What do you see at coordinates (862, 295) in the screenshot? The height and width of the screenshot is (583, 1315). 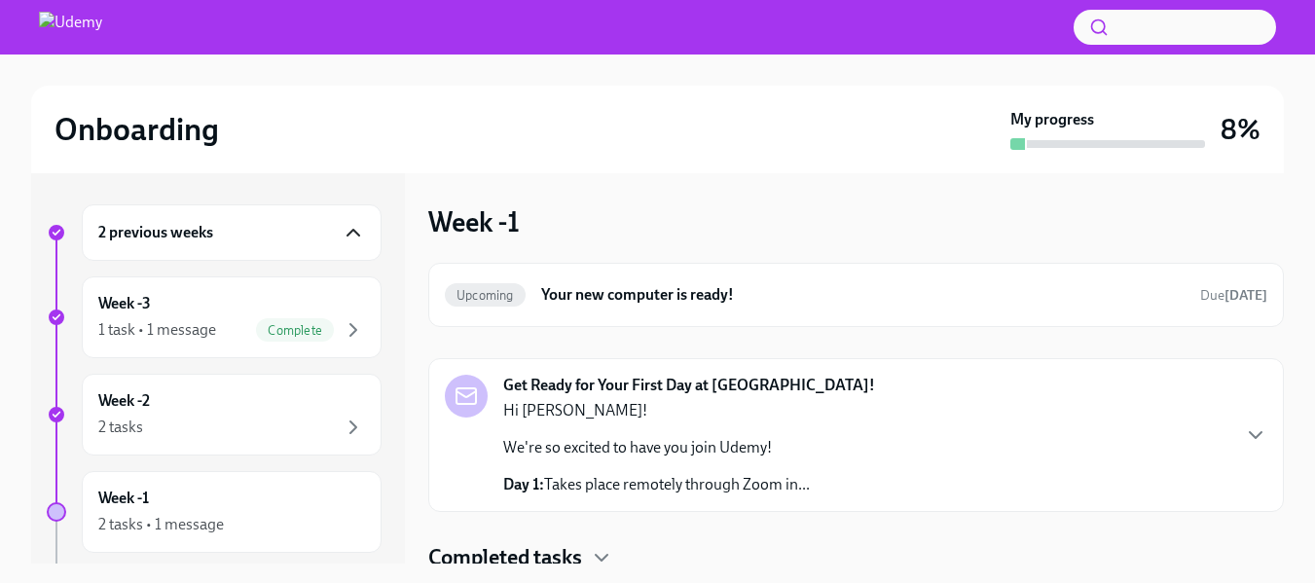 I see `h6: Your new computer is ready!` at bounding box center [862, 295].